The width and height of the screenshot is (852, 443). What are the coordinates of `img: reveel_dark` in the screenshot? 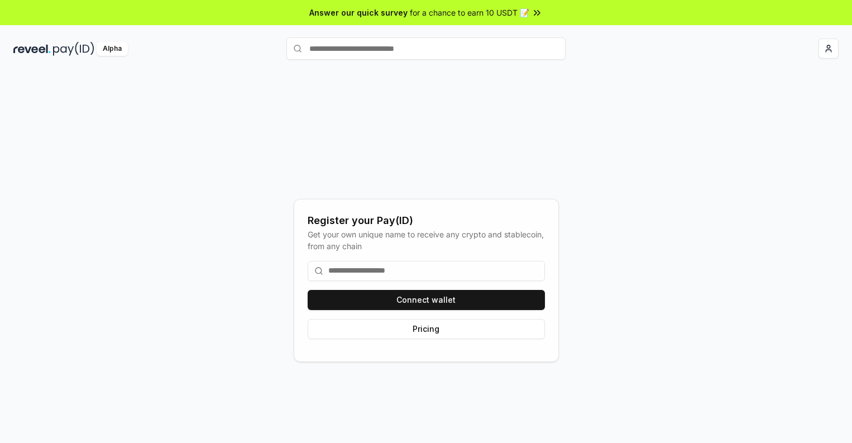 It's located at (32, 49).